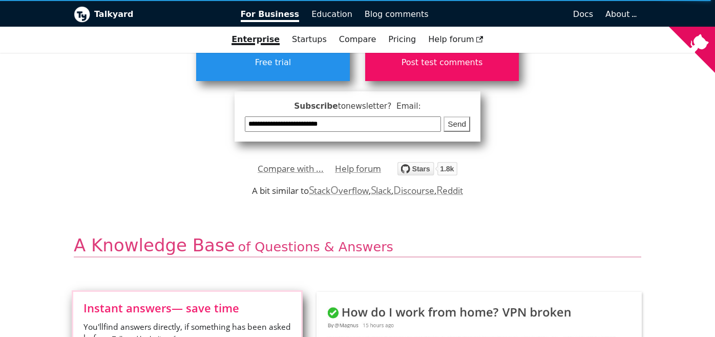 The image size is (715, 337). What do you see at coordinates (380, 106) in the screenshot?
I see `span: to newsletter ? Email:` at bounding box center [380, 106].